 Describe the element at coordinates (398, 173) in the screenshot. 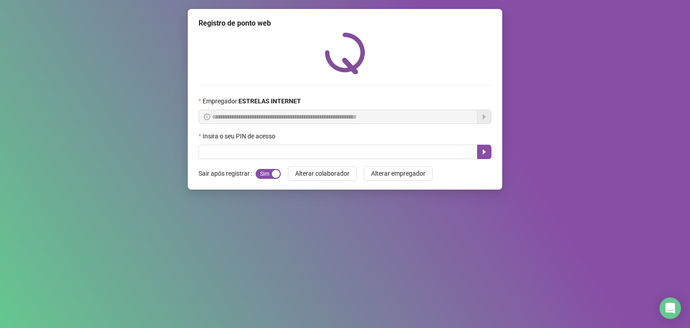

I see `span: Alterar empregador` at that location.